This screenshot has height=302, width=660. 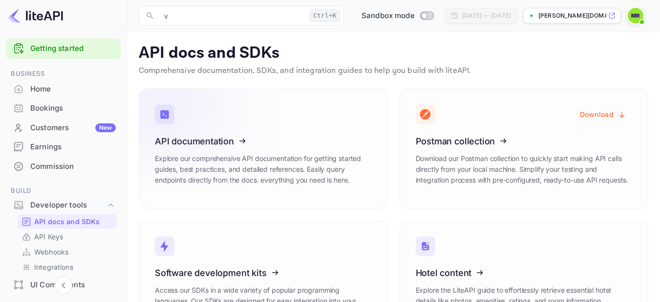 What do you see at coordinates (63, 146) in the screenshot?
I see `a: Earnings` at bounding box center [63, 146].